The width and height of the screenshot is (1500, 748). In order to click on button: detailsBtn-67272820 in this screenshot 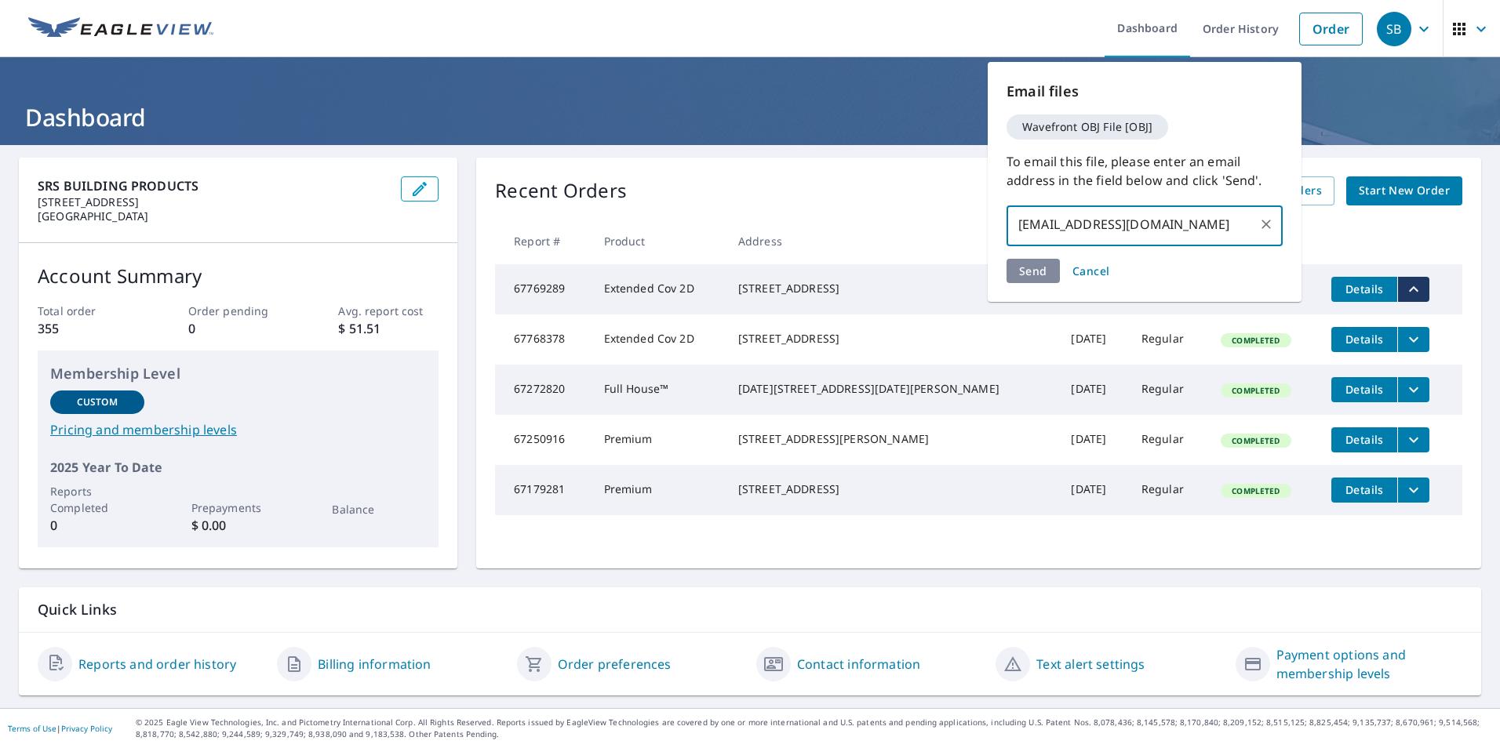, I will do `click(1364, 390)`.